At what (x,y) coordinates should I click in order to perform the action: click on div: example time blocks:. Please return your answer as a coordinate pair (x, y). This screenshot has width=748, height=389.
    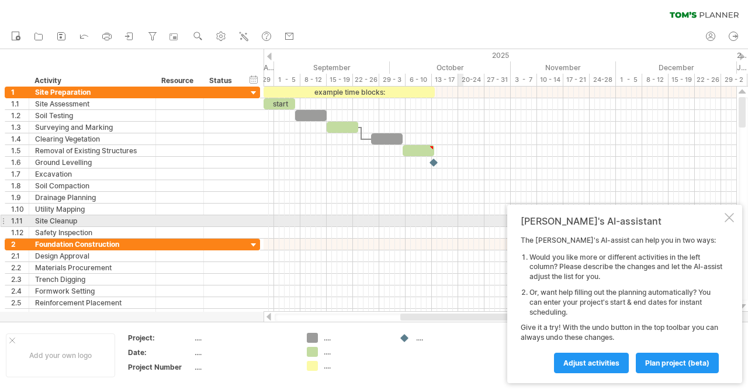
    Looking at the image, I should click on (349, 92).